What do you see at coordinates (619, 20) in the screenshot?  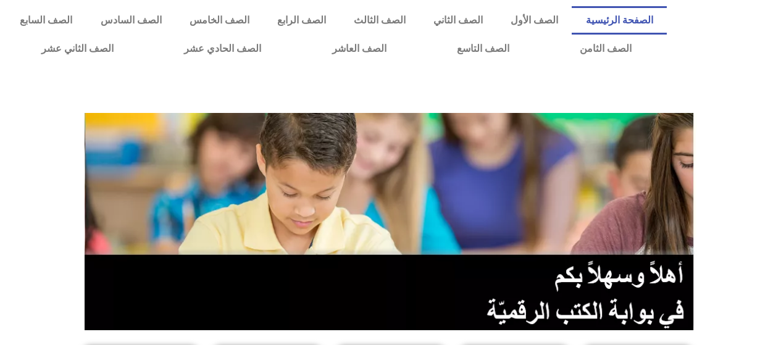 I see `a: الصفحة الرئيسية` at bounding box center [619, 20].